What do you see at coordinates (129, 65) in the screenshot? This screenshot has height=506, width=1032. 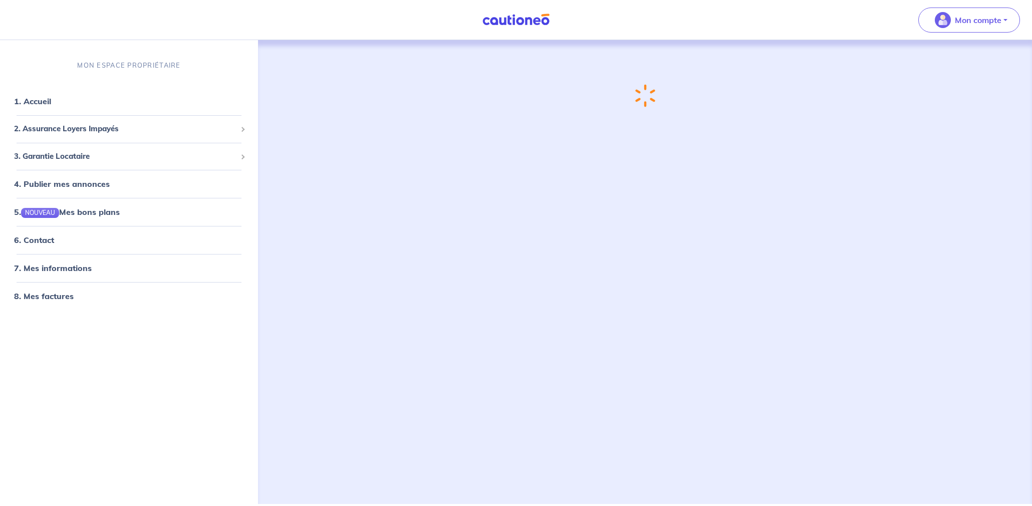 I see `p: MON ESPACE PROPRIÉTAIRE` at bounding box center [129, 65].